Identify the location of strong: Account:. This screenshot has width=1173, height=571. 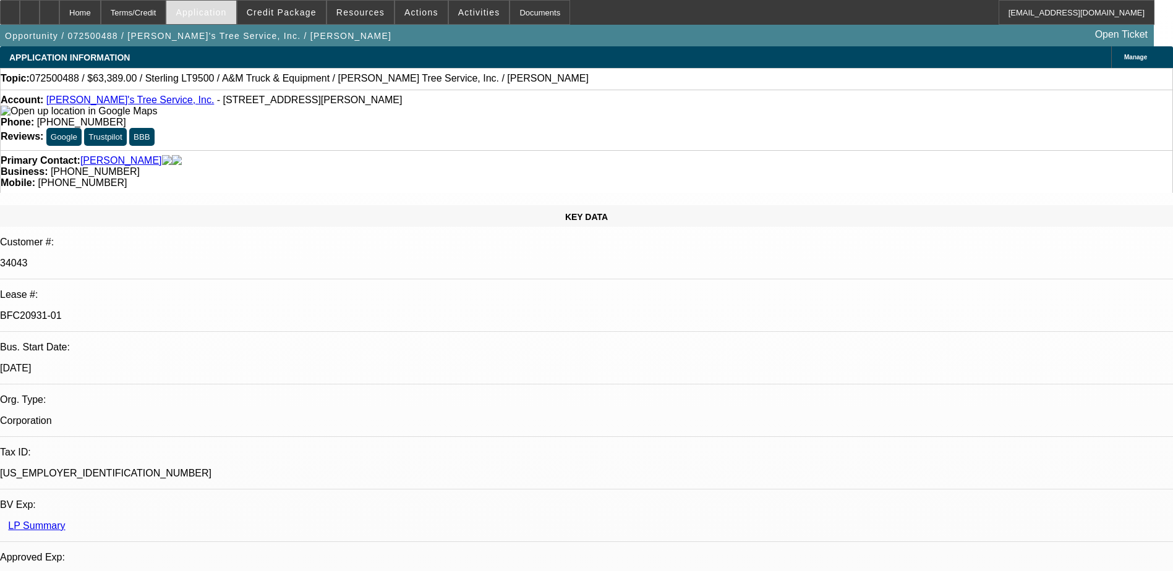
(22, 100).